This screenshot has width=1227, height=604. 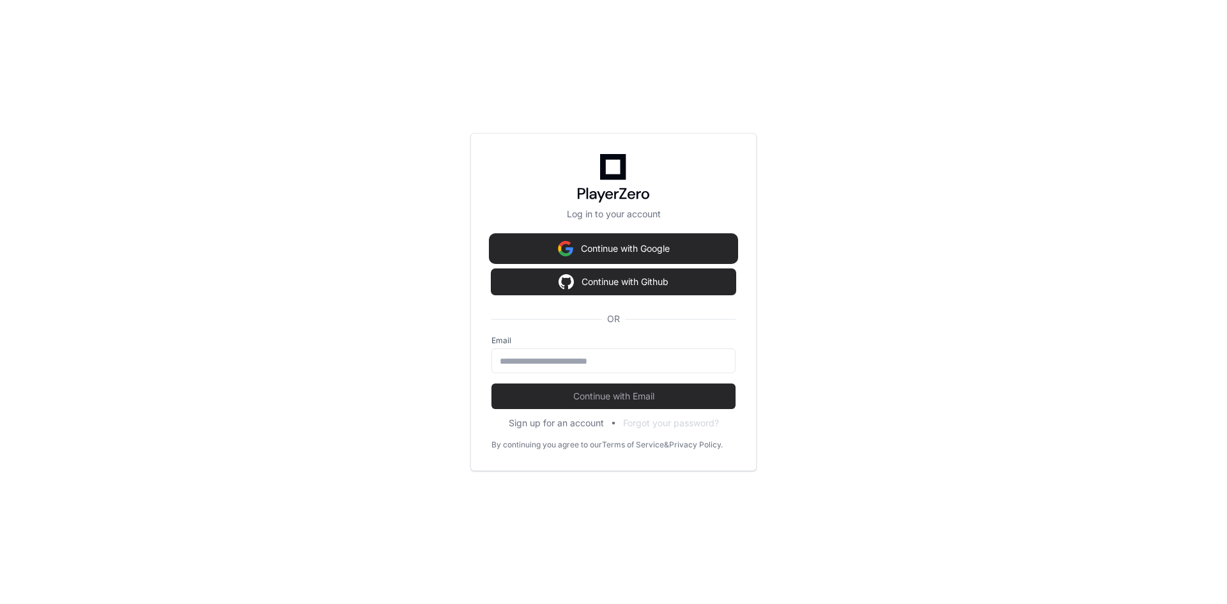 What do you see at coordinates (613, 282) in the screenshot?
I see `button: Continue with Github` at bounding box center [613, 282].